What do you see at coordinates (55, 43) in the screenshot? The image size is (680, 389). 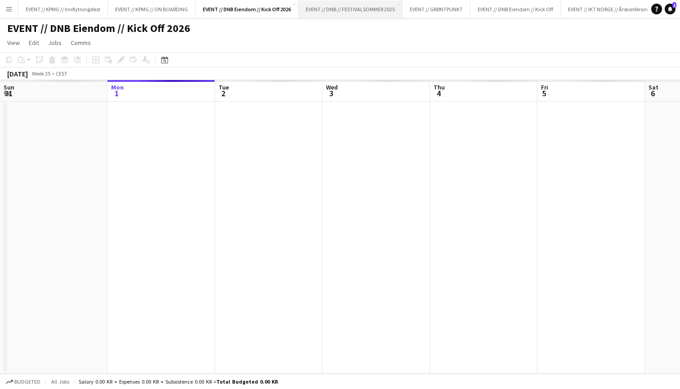 I see `span: Jobs` at bounding box center [55, 43].